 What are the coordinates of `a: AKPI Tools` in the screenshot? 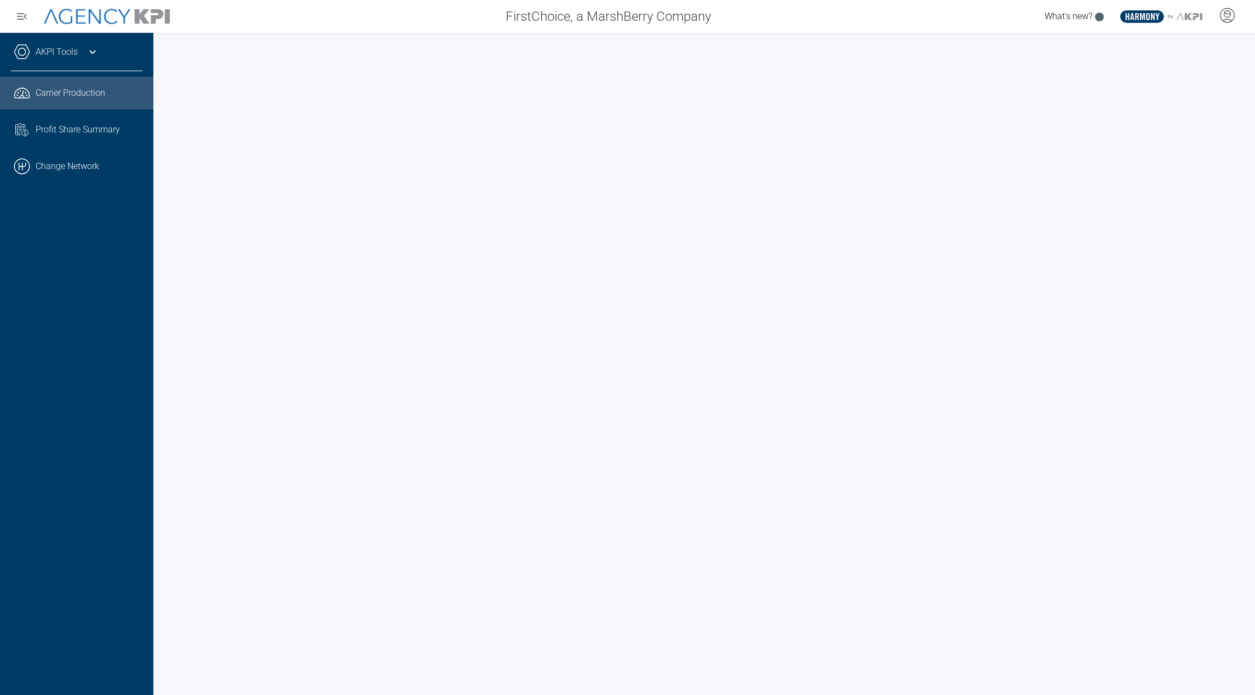 It's located at (56, 52).